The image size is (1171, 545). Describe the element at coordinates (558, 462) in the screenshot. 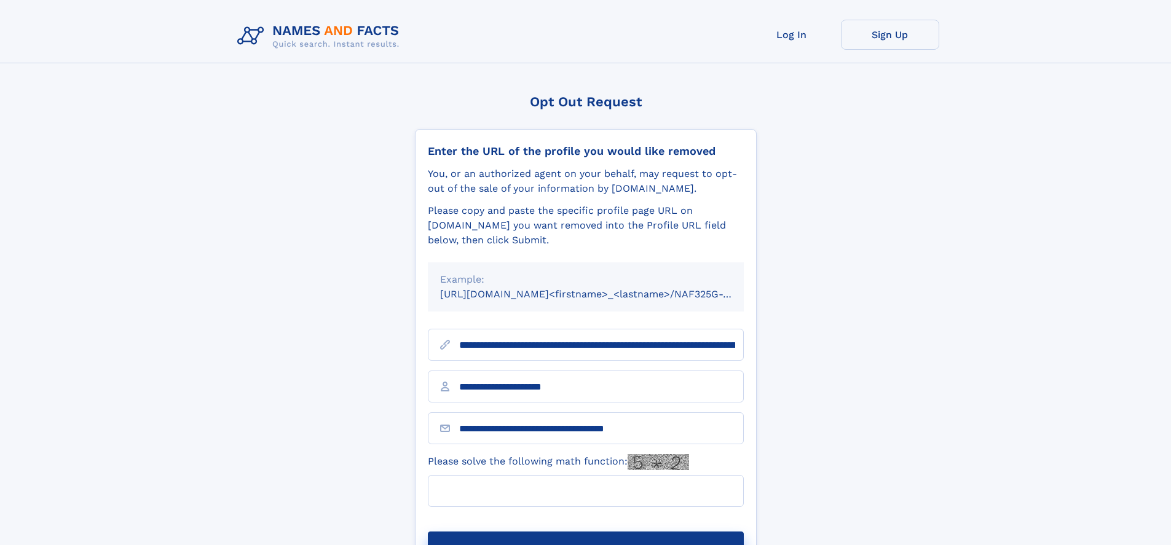

I see `label: Please solve the following math function:` at that location.